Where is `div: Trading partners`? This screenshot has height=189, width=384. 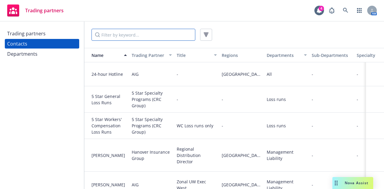 div: Trading partners is located at coordinates (26, 34).